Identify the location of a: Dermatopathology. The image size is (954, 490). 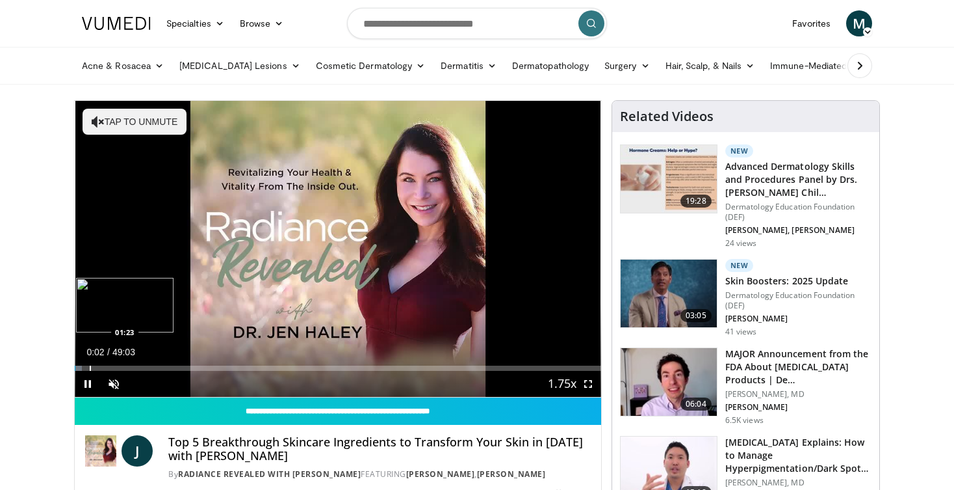
(551, 66).